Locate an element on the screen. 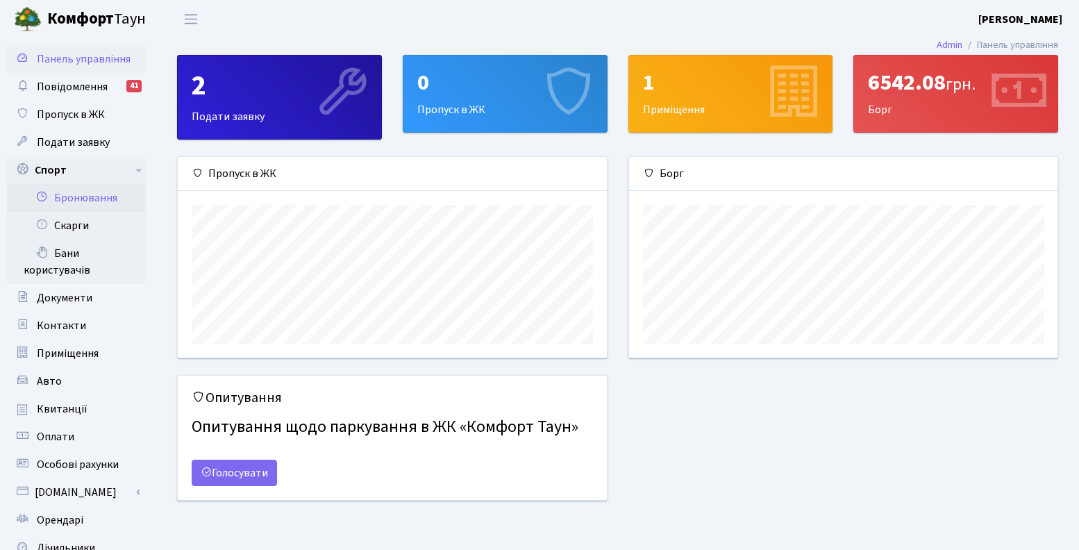 Image resolution: width=1079 pixels, height=550 pixels. div: 1 is located at coordinates (731, 83).